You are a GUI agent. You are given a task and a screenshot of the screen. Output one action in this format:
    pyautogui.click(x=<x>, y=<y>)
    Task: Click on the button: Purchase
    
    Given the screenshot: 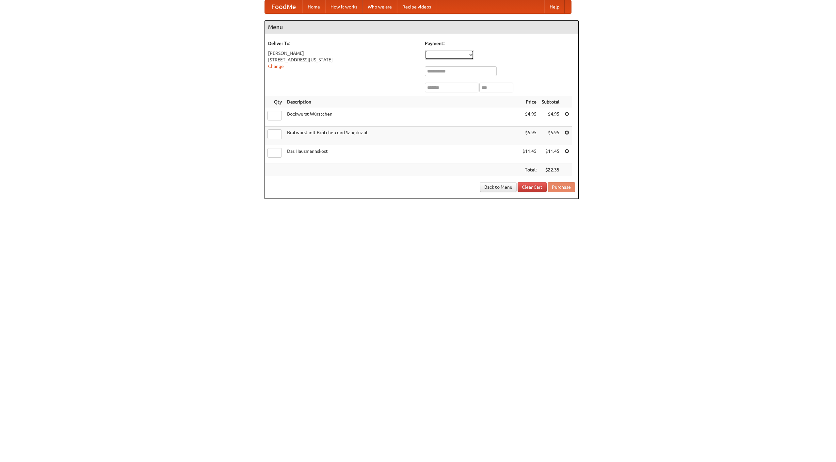 What is the action you would take?
    pyautogui.click(x=561, y=187)
    